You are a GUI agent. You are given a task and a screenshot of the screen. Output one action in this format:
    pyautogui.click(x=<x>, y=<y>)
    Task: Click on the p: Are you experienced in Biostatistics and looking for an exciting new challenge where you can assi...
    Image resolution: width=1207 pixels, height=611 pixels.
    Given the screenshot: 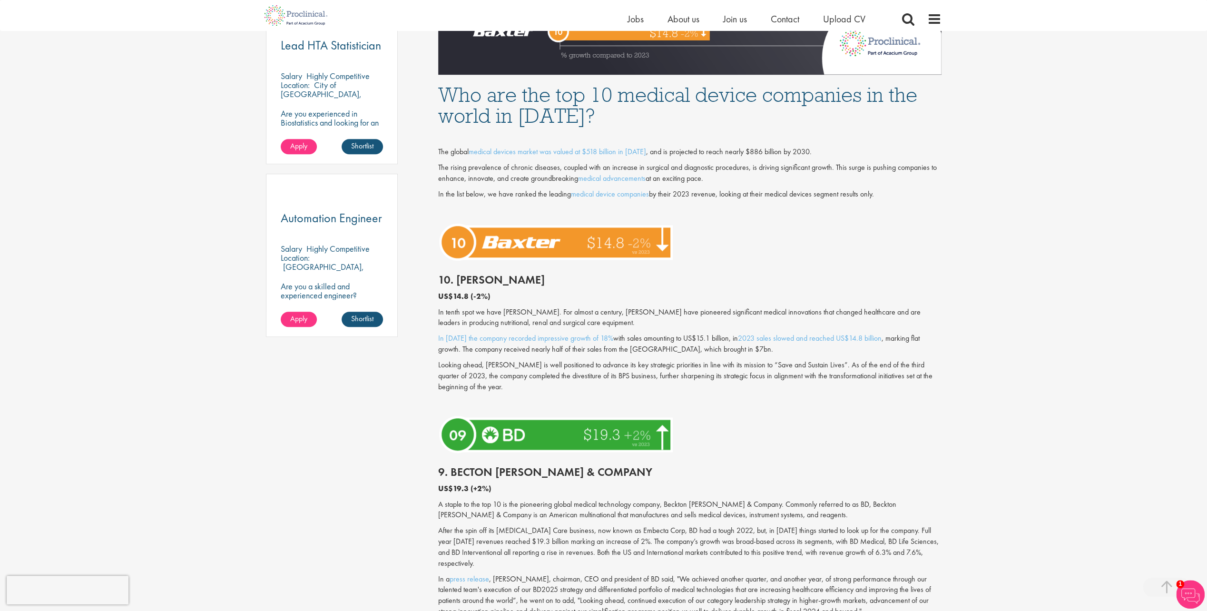 What is the action you would take?
    pyautogui.click(x=332, y=131)
    